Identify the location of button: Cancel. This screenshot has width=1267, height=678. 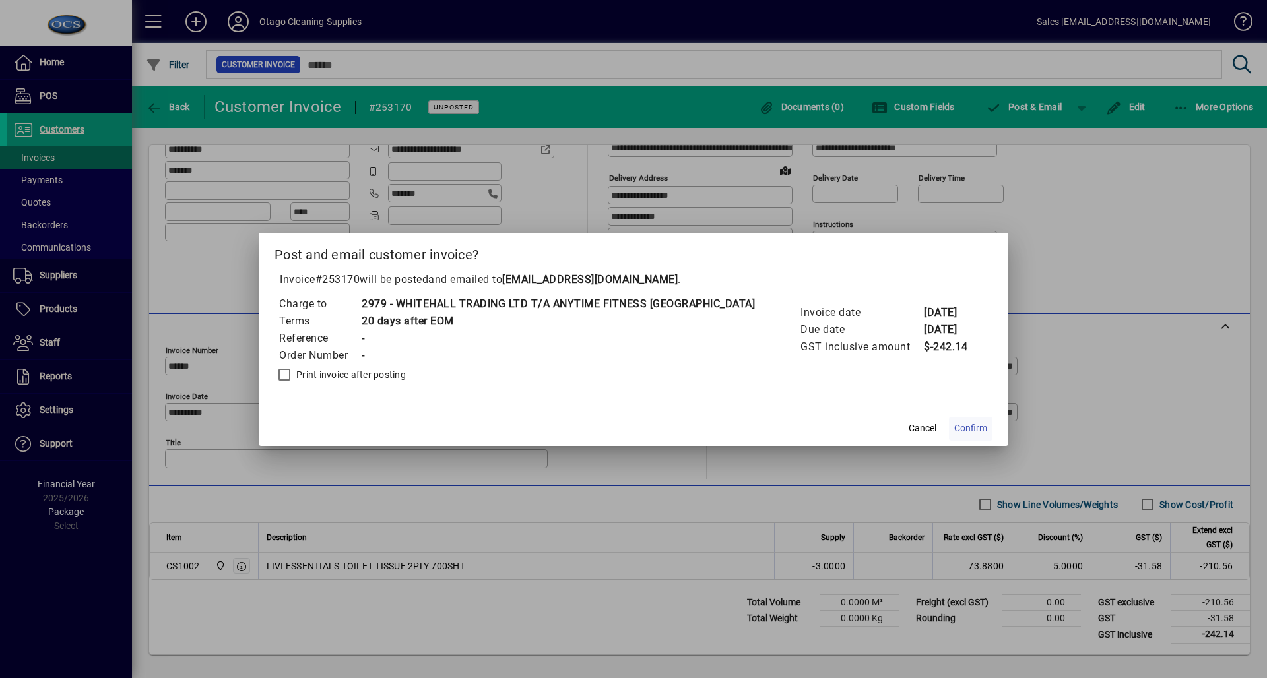
(923, 429).